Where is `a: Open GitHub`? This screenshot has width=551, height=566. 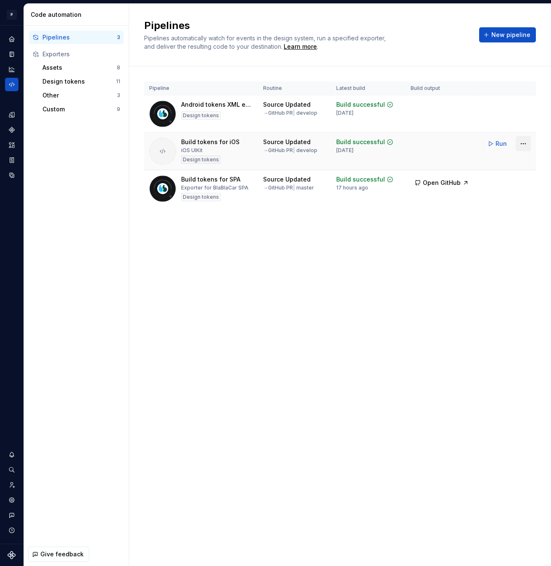
a: Open GitHub is located at coordinates (441, 184).